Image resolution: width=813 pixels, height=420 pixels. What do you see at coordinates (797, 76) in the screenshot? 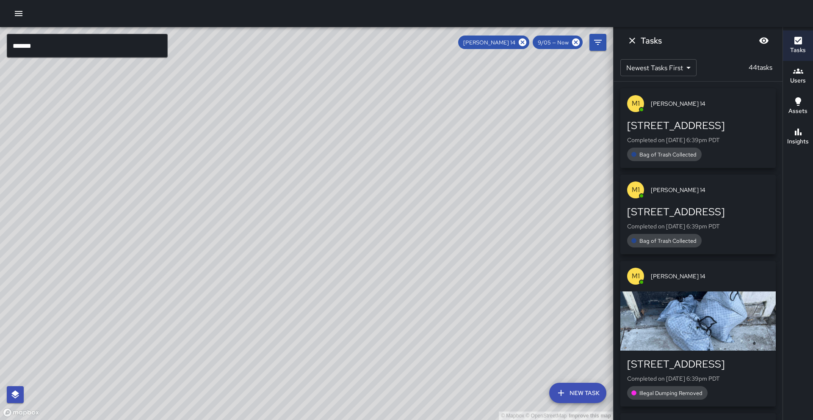
I see `button: Users` at bounding box center [797, 76].